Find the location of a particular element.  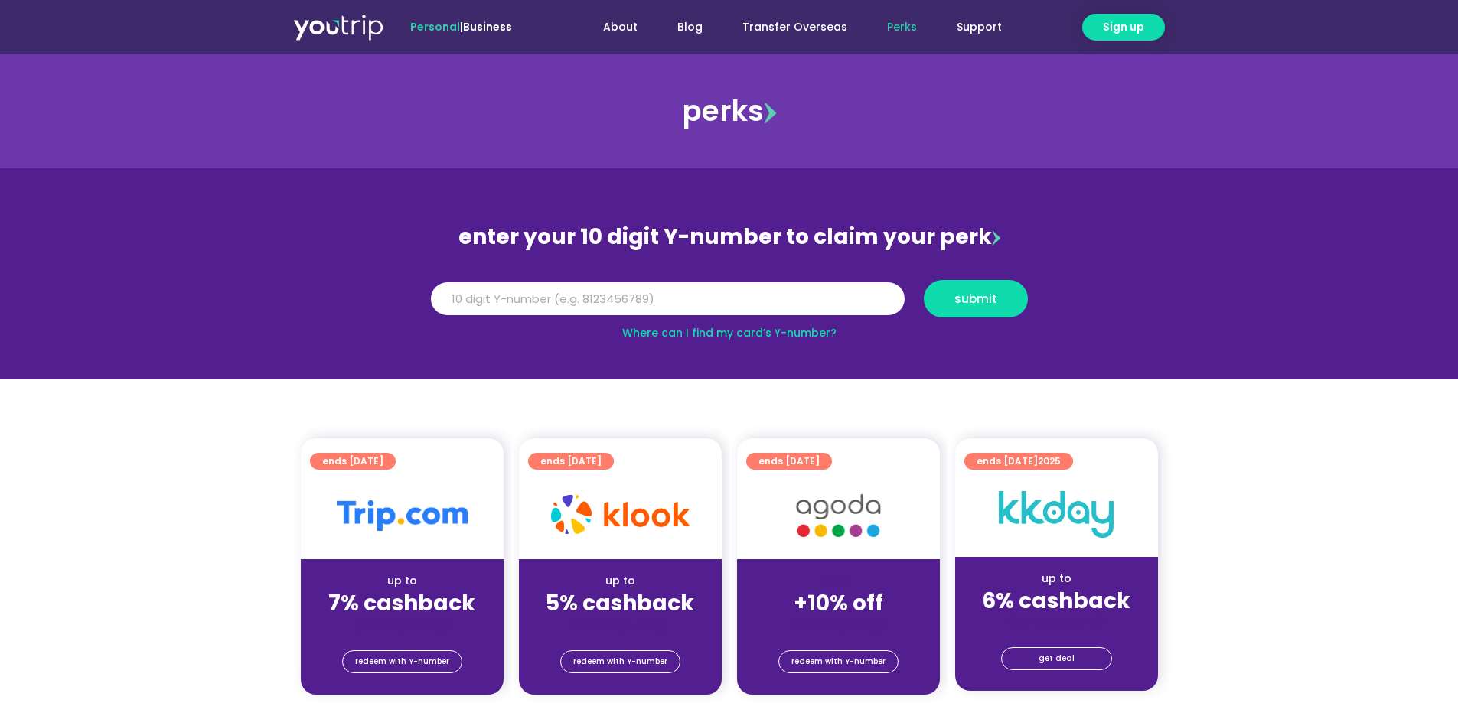

a: Perks is located at coordinates (901, 27).